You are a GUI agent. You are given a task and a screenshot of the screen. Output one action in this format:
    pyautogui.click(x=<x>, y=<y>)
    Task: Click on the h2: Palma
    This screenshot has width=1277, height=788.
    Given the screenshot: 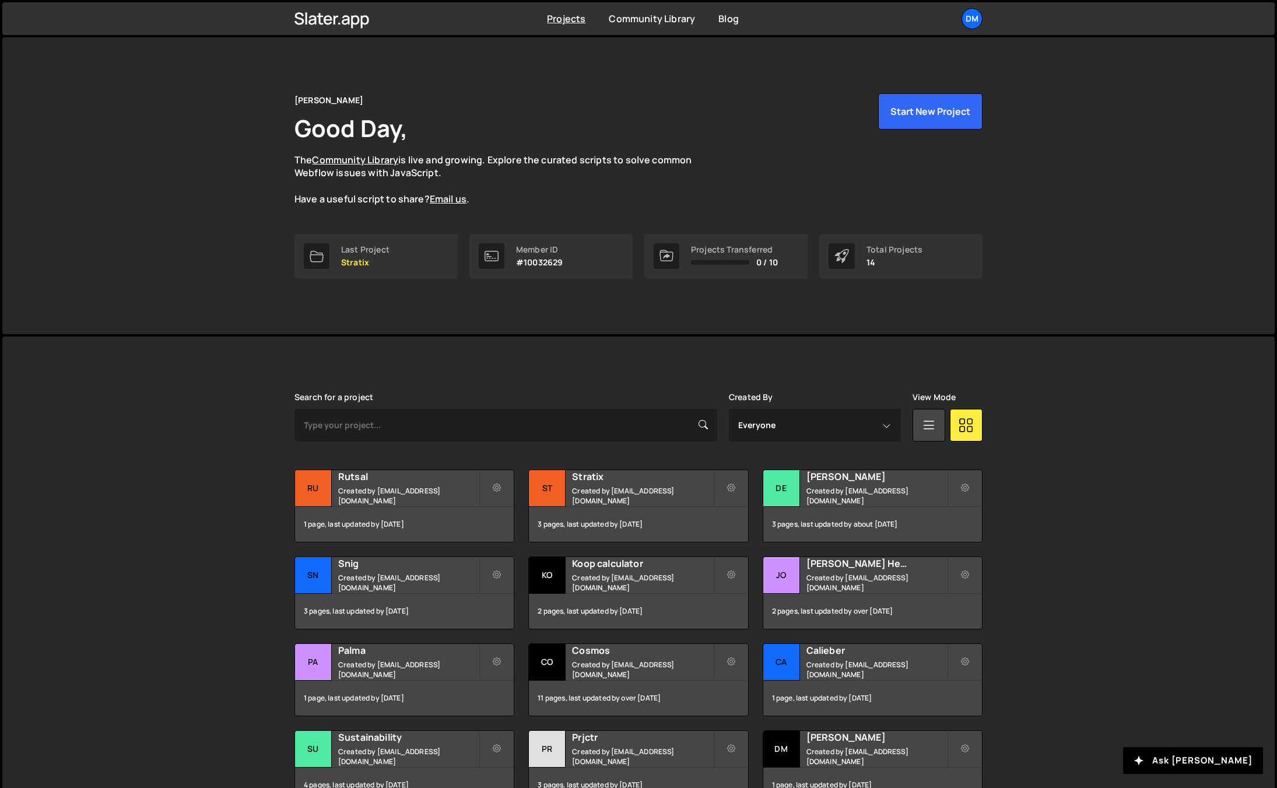 What is the action you would take?
    pyautogui.click(x=408, y=650)
    